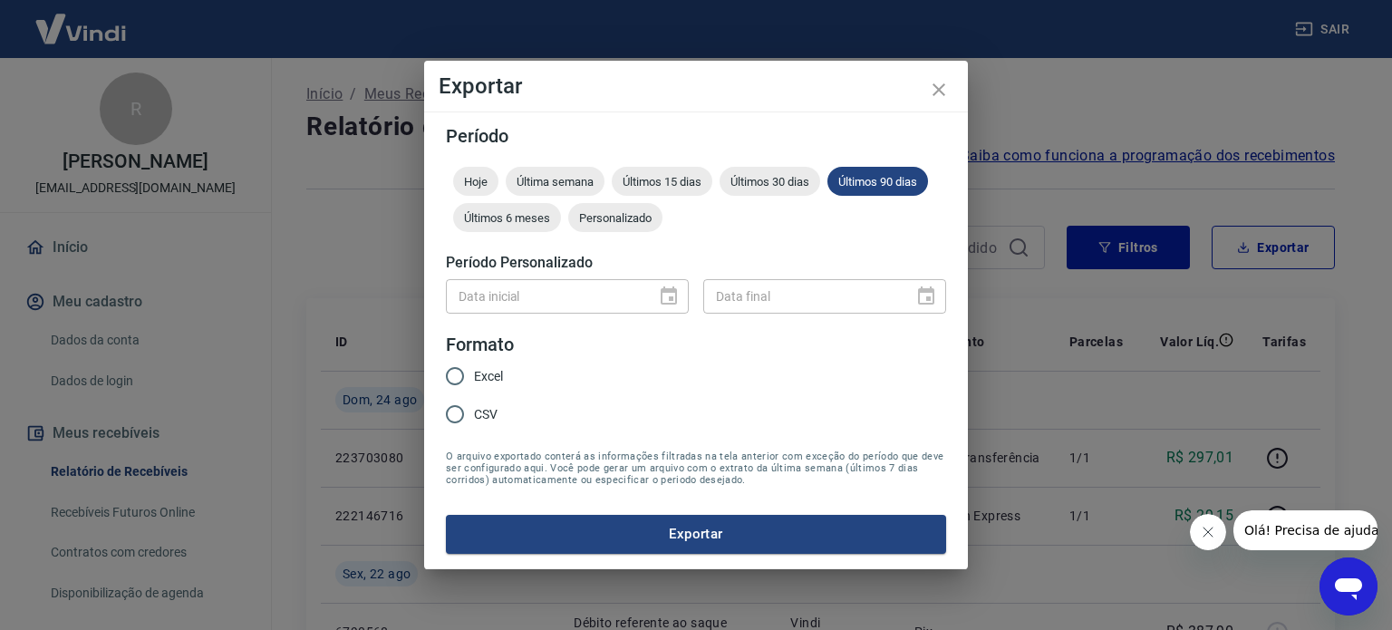 This screenshot has height=630, width=1392. Describe the element at coordinates (770, 181) in the screenshot. I see `span: Últimos 30 dias` at that location.